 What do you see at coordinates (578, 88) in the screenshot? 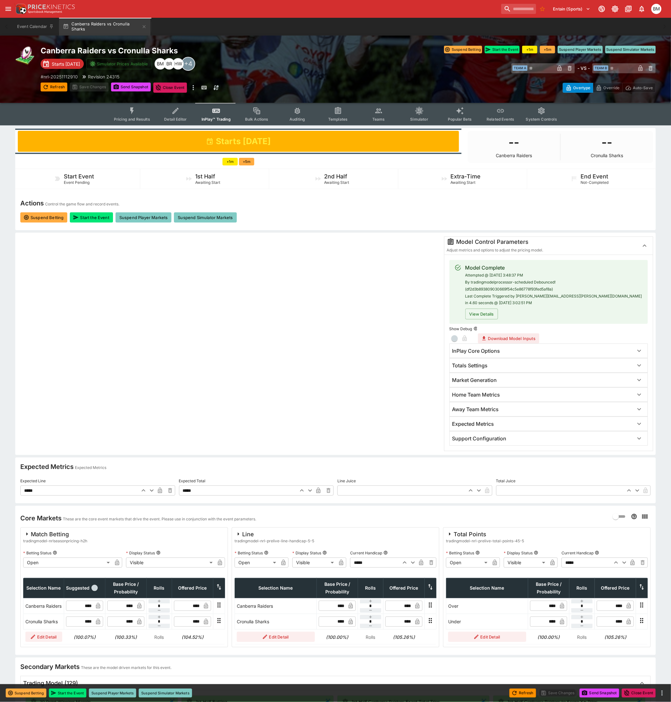
I see `button: Overtype` at bounding box center [578, 88].